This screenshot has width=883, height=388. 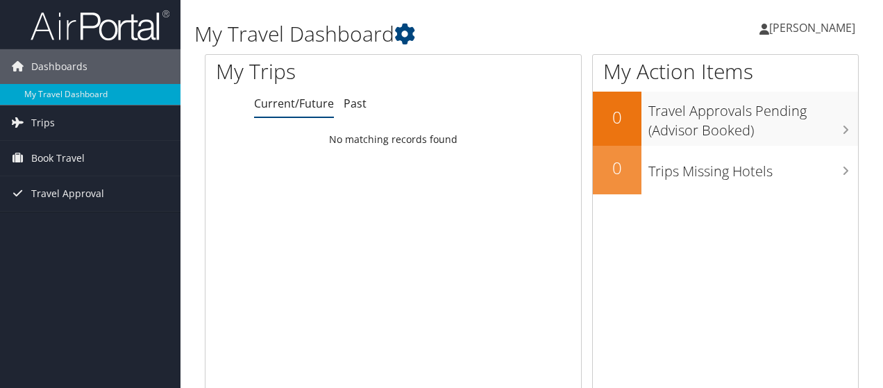 I want to click on span: Dashboards, so click(x=59, y=67).